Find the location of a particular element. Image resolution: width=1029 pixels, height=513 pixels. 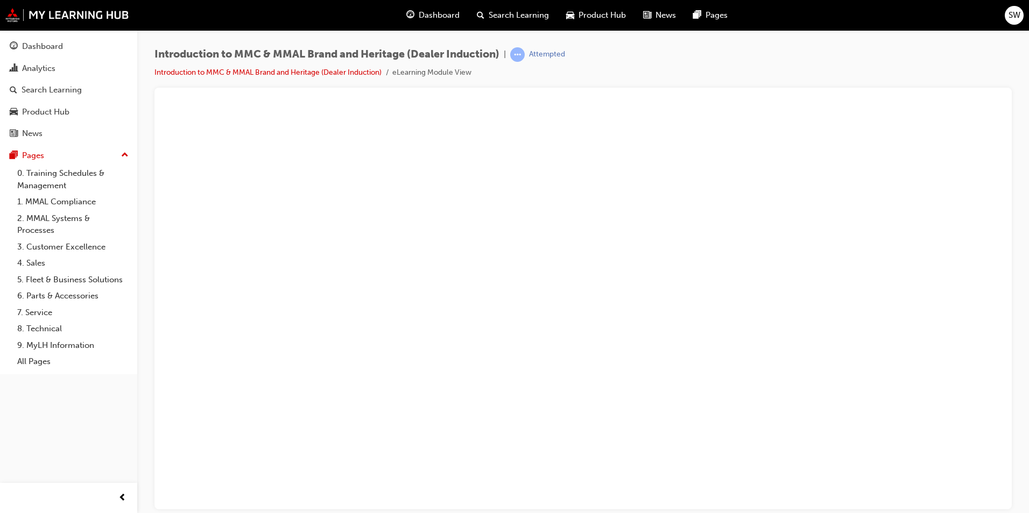

div: Search Learning is located at coordinates (52, 90).